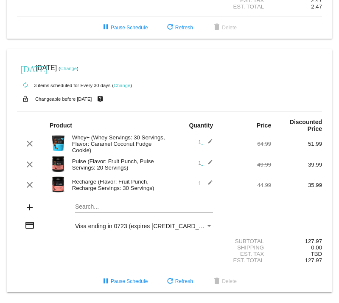  Describe the element at coordinates (25, 99) in the screenshot. I see `mat-icon: lock_open` at that location.